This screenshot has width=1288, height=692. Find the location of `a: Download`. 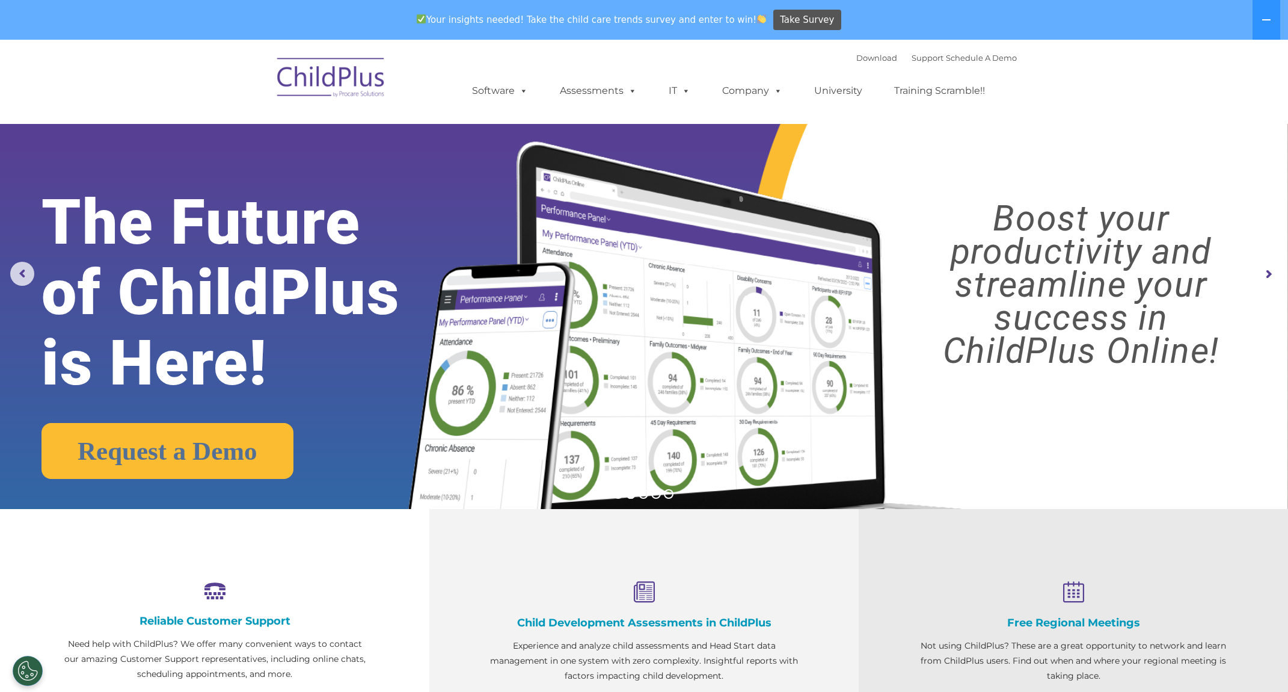

a: Download is located at coordinates (877, 58).